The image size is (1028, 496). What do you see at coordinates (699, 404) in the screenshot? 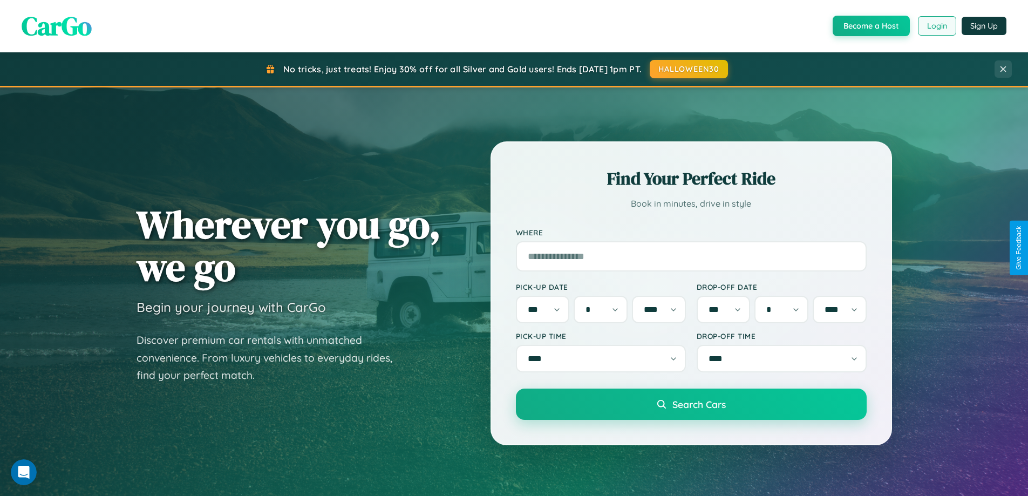
I see `span: Search Cars` at bounding box center [699, 404].